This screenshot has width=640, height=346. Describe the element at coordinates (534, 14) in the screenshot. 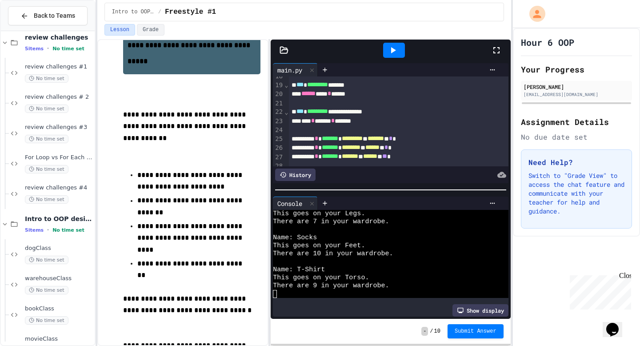

I see `div: My Account` at that location.